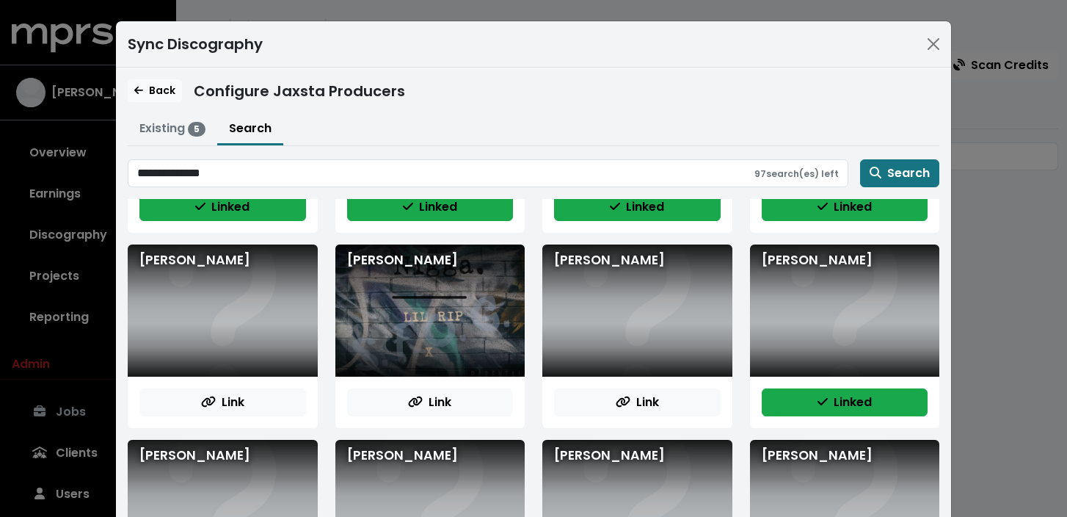 This screenshot has width=1067, height=517. What do you see at coordinates (197, 129) in the screenshot?
I see `span: 5` at bounding box center [197, 129].